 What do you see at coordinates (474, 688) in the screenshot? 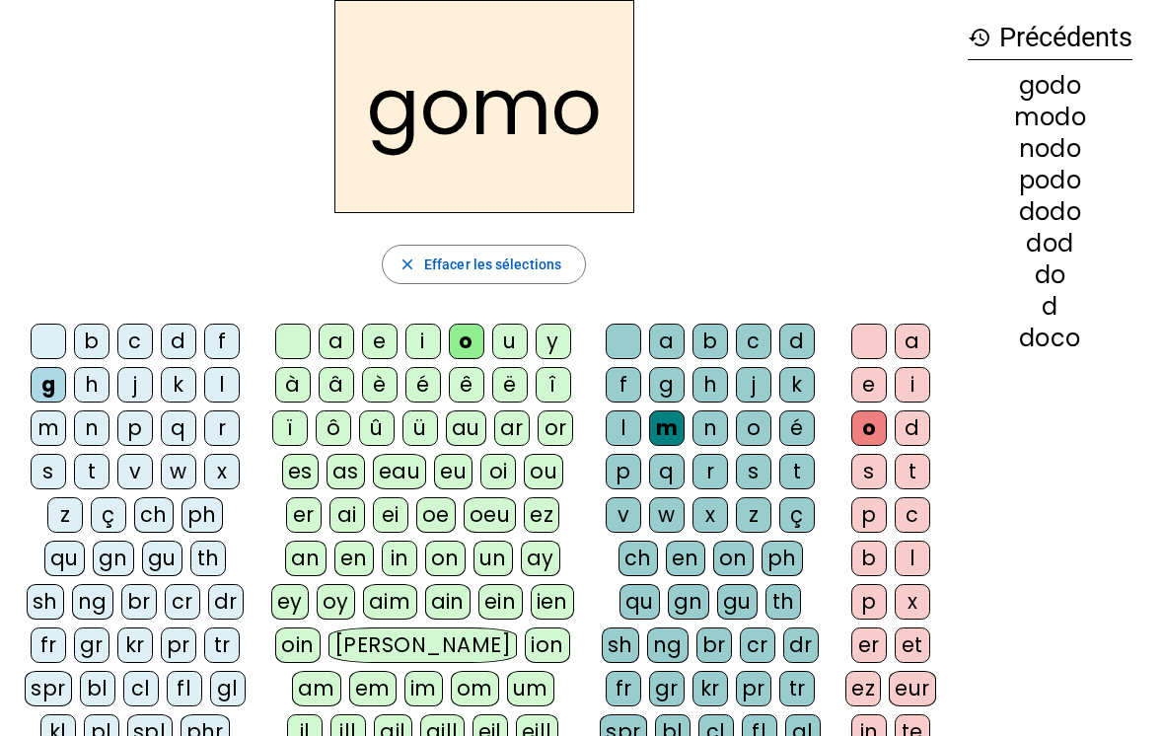
I see `div: om` at bounding box center [474, 688].